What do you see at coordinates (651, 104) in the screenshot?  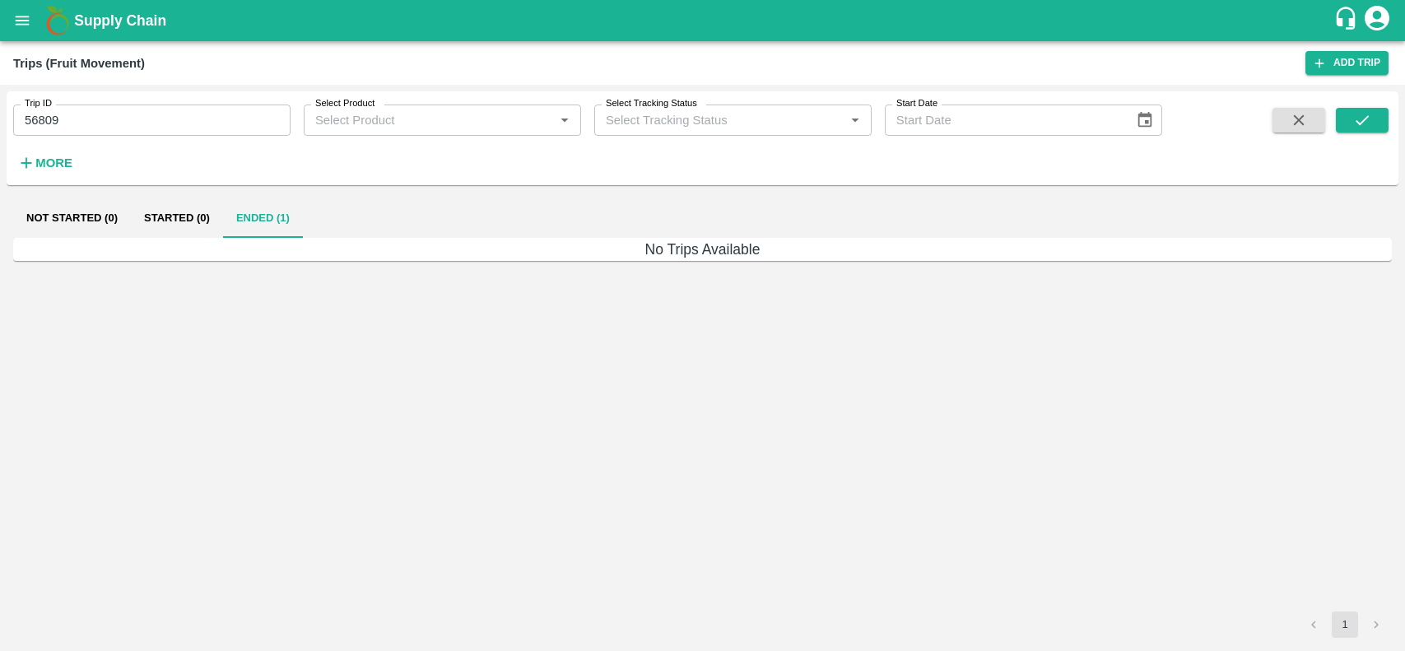 I see `label: Select Tracking Status` at bounding box center [651, 104].